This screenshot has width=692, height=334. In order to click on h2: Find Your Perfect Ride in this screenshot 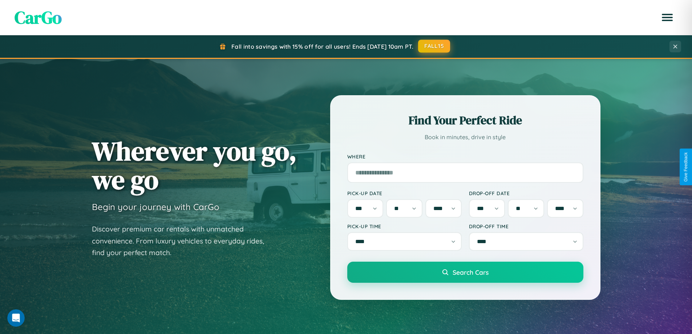, I will do `click(465, 120)`.